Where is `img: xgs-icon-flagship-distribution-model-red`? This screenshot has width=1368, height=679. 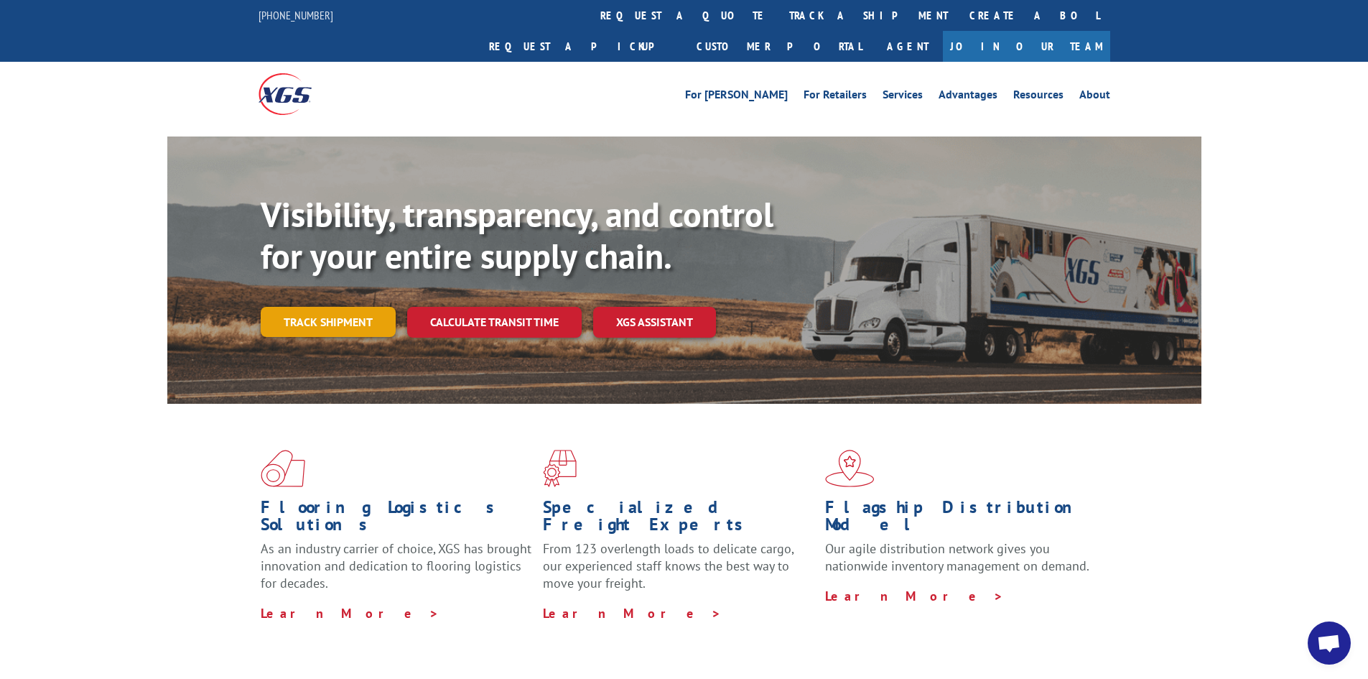
img: xgs-icon-flagship-distribution-model-red is located at coordinates (850, 468).